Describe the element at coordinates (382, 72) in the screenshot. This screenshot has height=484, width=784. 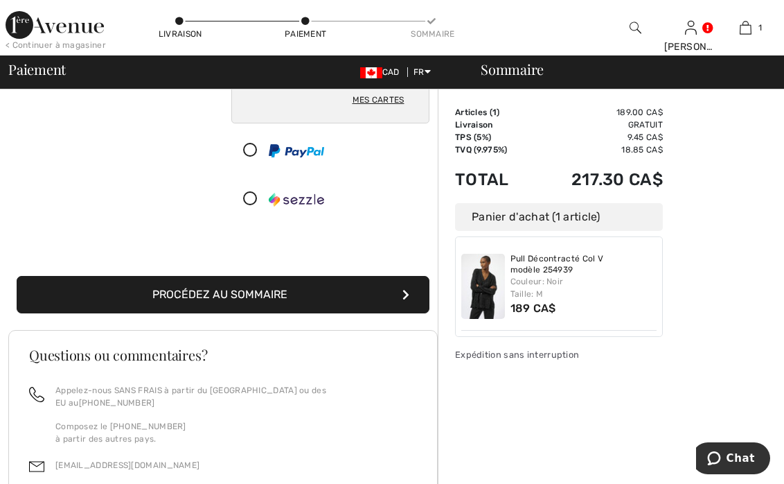
I see `span: CAD` at that location.